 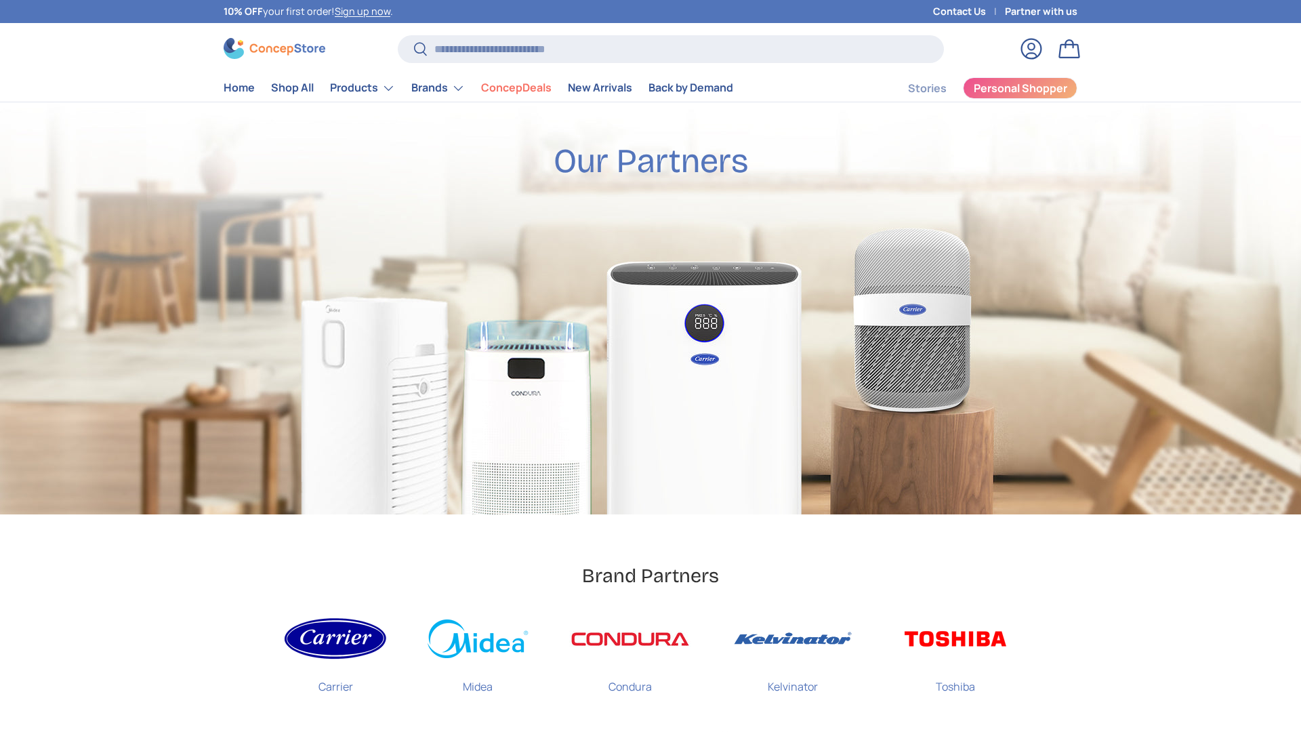 I want to click on a: ConcepStore, so click(x=275, y=48).